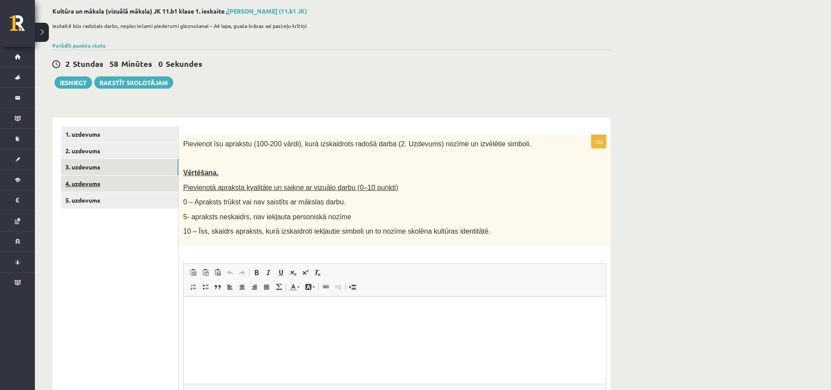 The height and width of the screenshot is (390, 831). What do you see at coordinates (264, 202) in the screenshot?
I see `span: 0 – Apraksts trūkst vai nav saistīts ar mākslas darbu.` at bounding box center [264, 202].